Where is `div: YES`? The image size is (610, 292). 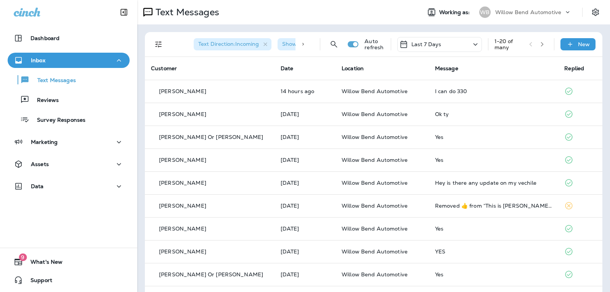
div: YES is located at coordinates (494, 251).